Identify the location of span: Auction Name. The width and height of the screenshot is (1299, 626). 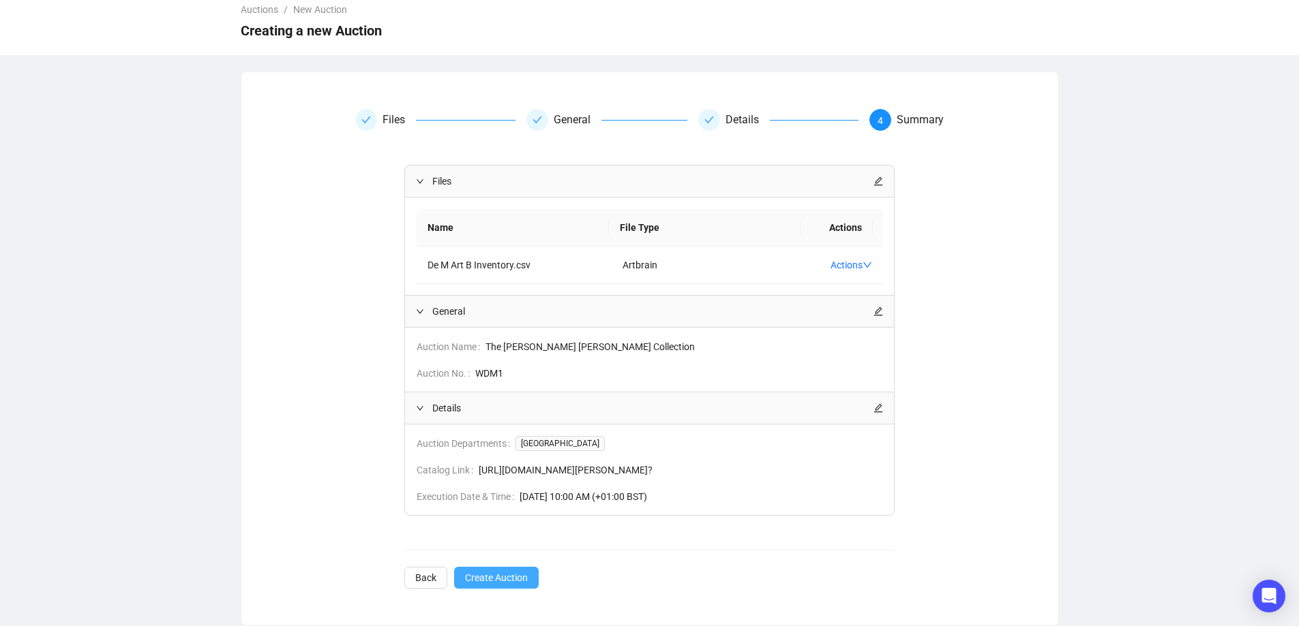
(451, 347).